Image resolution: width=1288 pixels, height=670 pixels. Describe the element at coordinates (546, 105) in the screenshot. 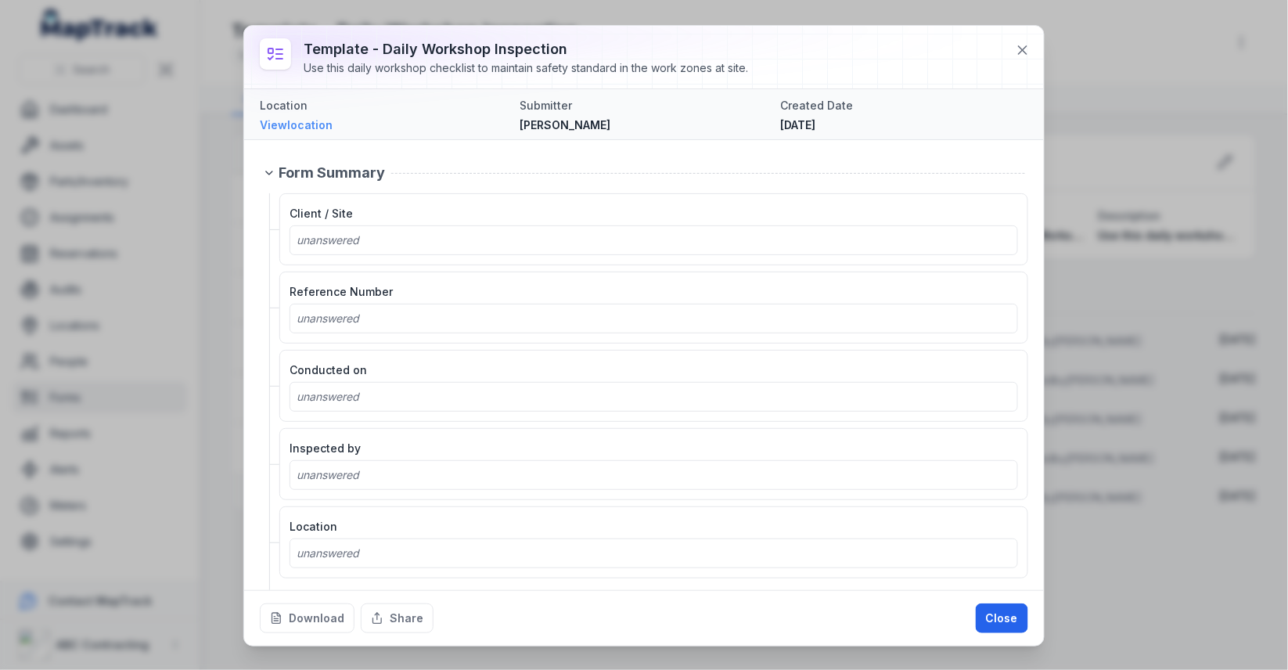

I see `span: Submitter` at that location.